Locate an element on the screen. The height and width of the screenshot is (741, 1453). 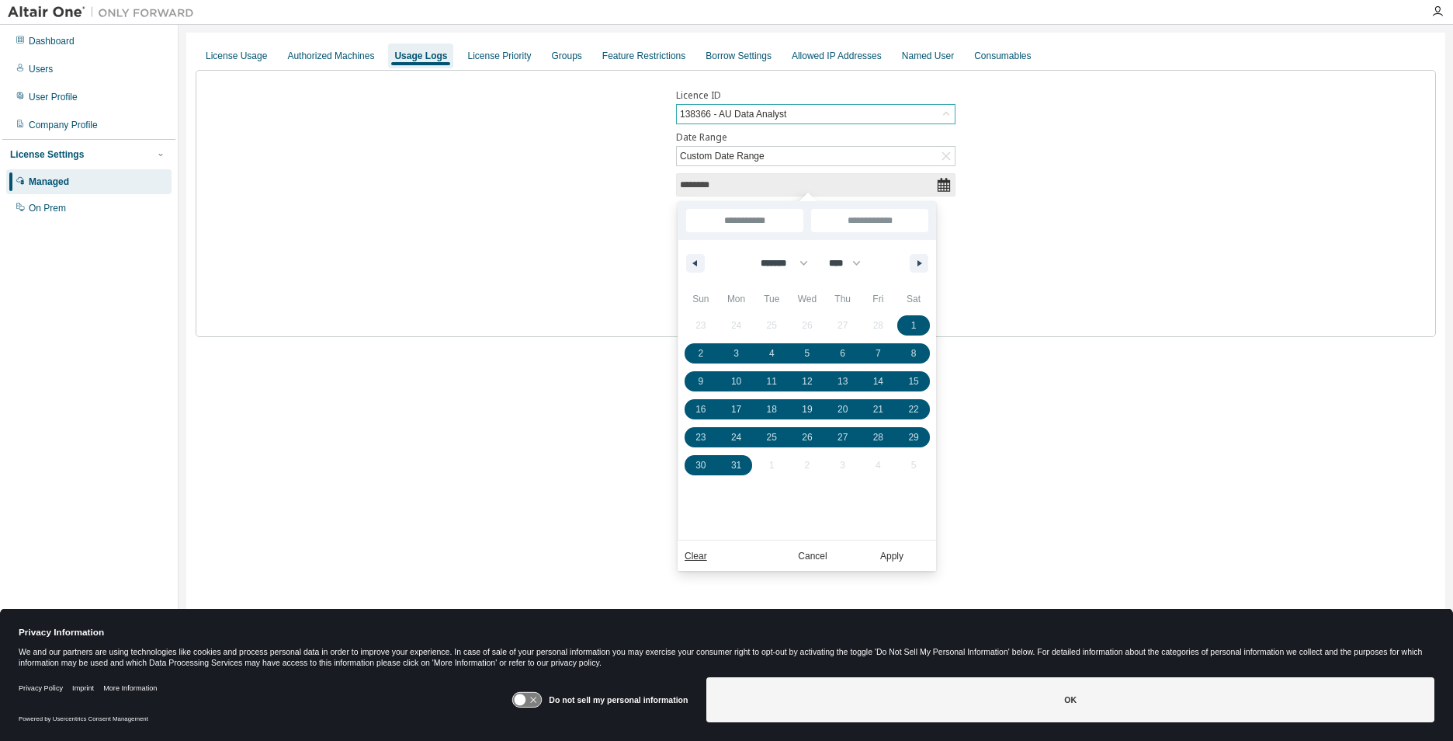
span: Sun is located at coordinates (701, 299).